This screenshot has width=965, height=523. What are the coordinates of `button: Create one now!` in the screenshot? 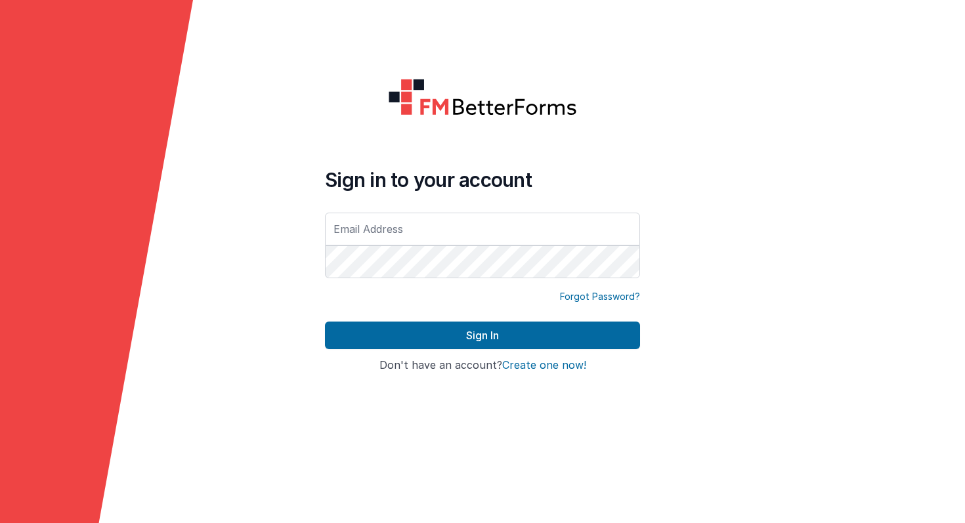 It's located at (544, 366).